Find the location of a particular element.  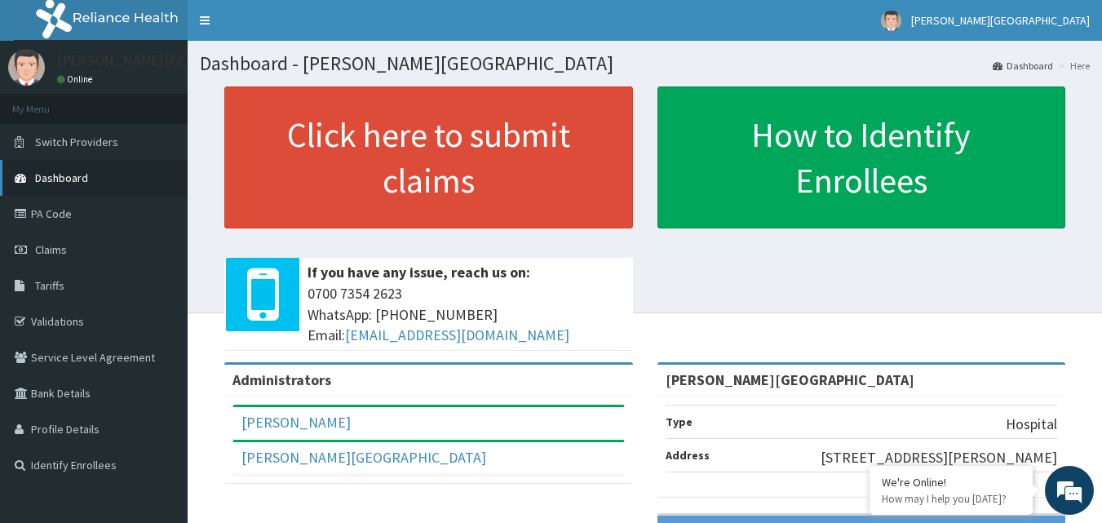

span: Switch Providers is located at coordinates (77, 142).